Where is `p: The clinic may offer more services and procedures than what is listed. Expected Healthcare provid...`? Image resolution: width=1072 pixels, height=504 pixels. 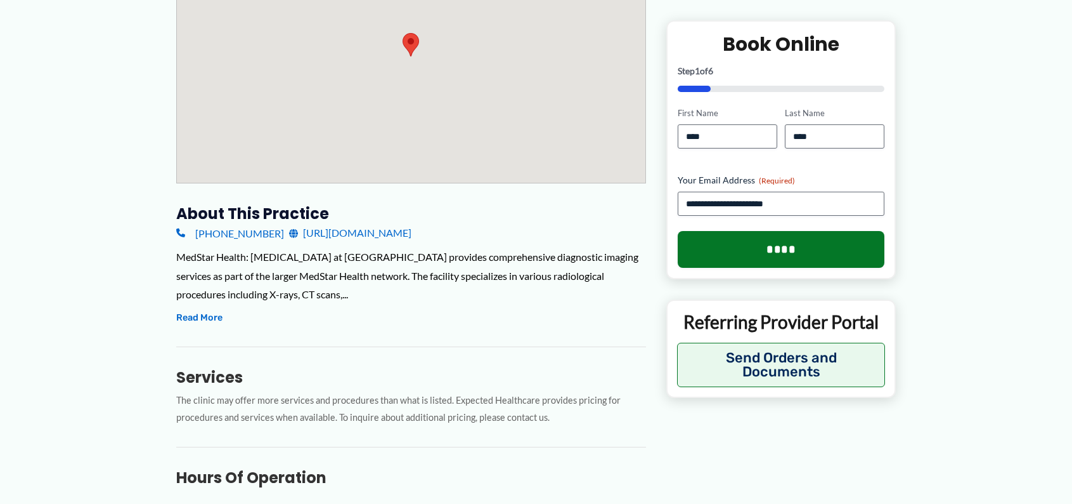 p: The clinic may offer more services and procedures than what is listed. Expected Healthcare provid... is located at coordinates (411, 409).